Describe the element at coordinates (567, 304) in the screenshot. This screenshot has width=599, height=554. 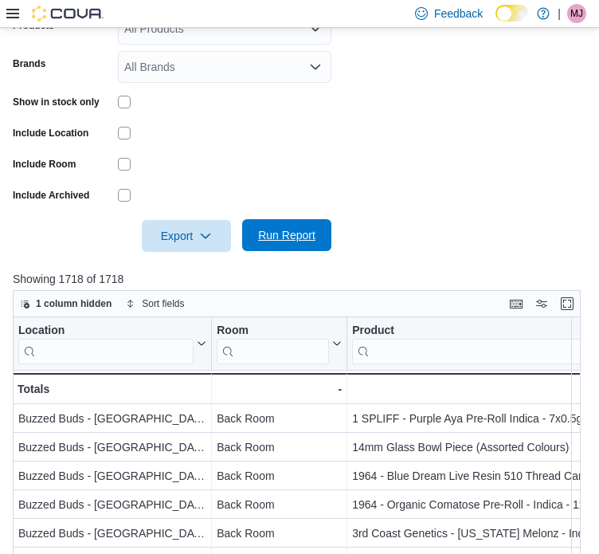
I see `button: Enter fullscreen` at that location.